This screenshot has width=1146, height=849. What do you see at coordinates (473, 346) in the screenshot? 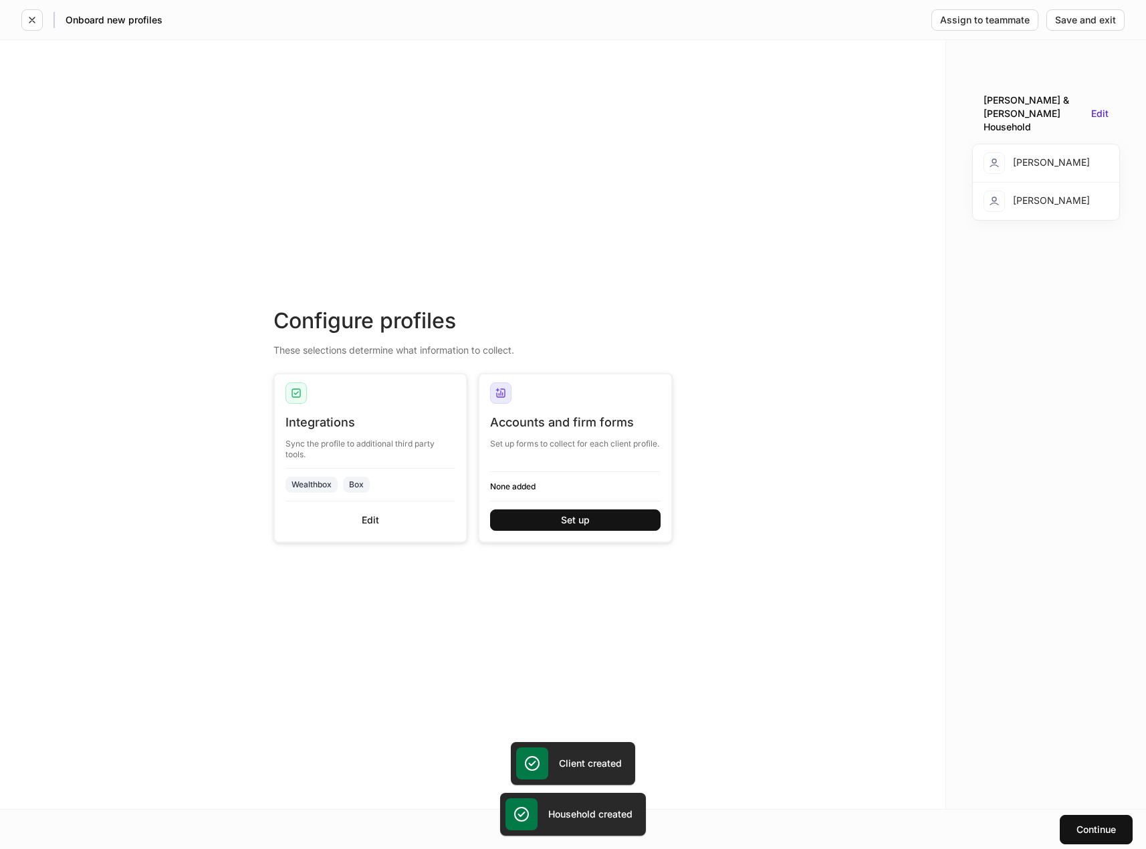
I see `div: These selections determine what information to collect.` at bounding box center [473, 346].